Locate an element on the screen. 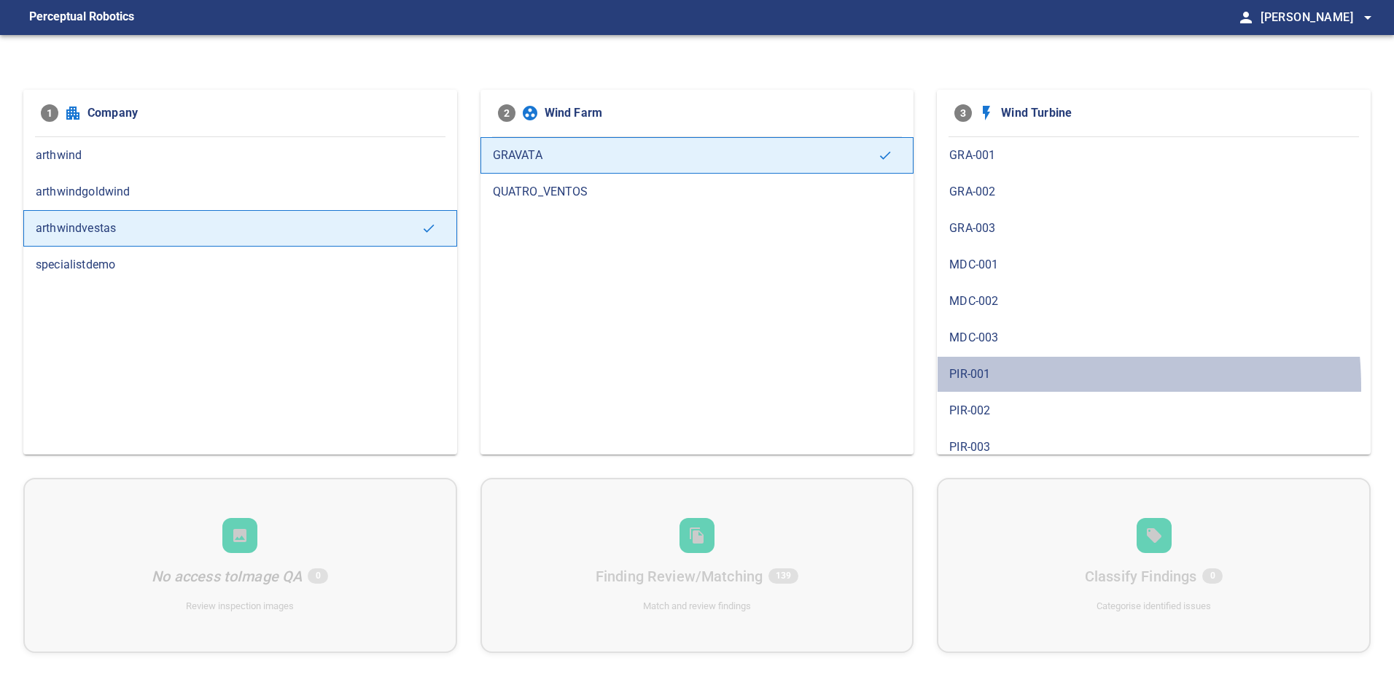 This screenshot has height=696, width=1394. div: MDC-003 is located at coordinates (1153, 338).